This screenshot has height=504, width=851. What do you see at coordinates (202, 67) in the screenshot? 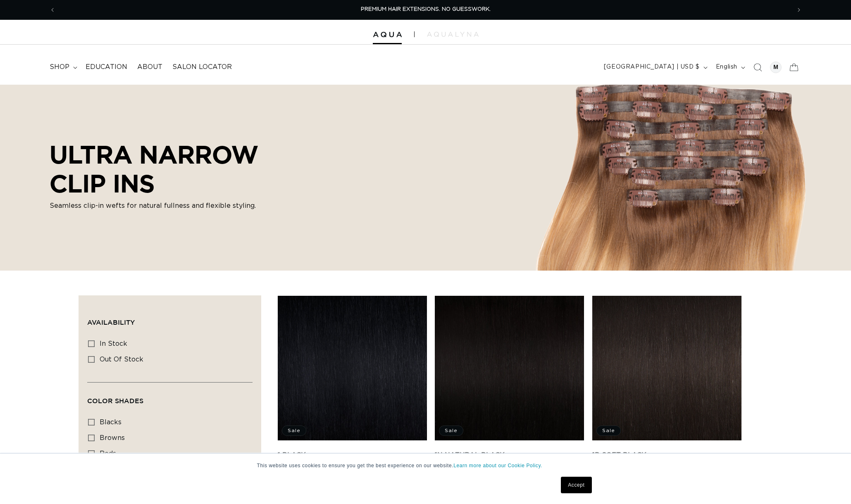
I see `span: Salon Locator` at bounding box center [202, 67].